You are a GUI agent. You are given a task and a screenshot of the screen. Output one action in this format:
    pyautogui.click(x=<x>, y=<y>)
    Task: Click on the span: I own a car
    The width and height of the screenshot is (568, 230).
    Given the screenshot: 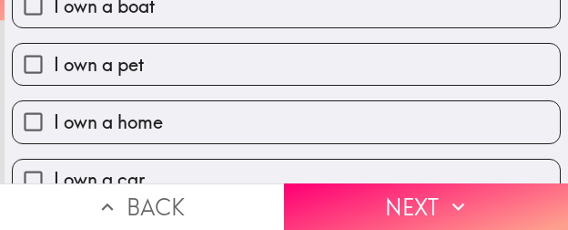 What is the action you would take?
    pyautogui.click(x=99, y=179)
    